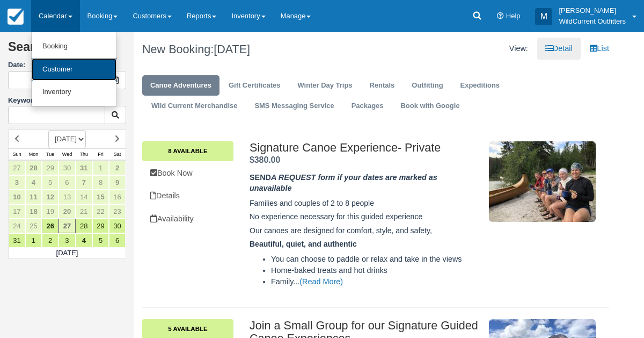  Describe the element at coordinates (117, 182) in the screenshot. I see `a: 9` at that location.